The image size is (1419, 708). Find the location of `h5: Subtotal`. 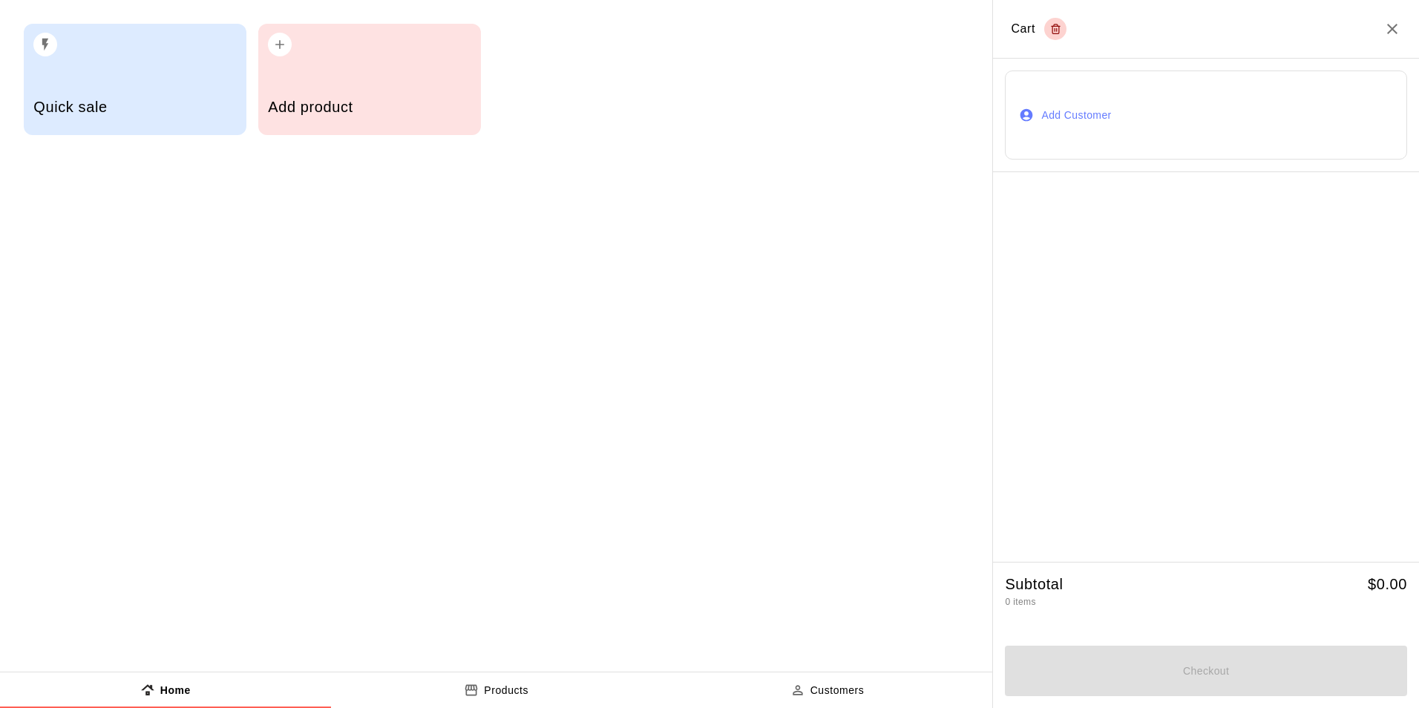

h5: Subtotal is located at coordinates (1034, 584).